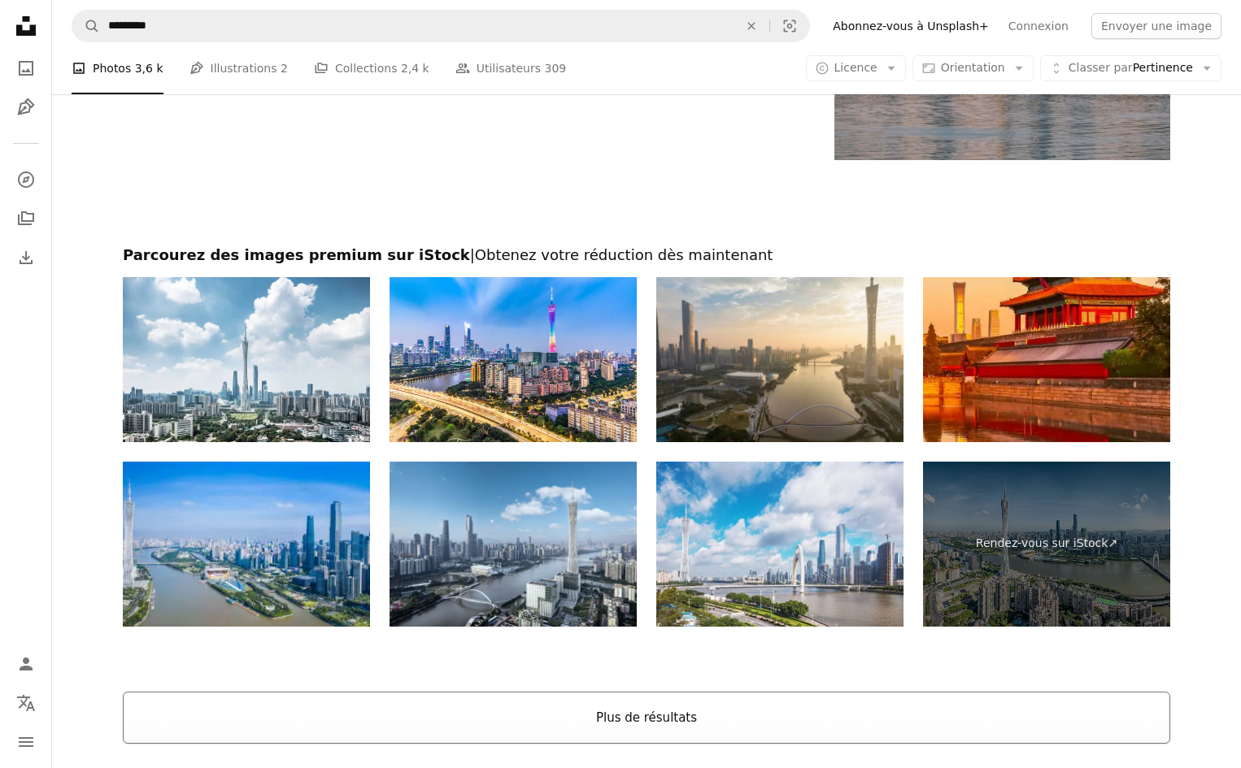 This screenshot has height=768, width=1241. What do you see at coordinates (1130, 68) in the screenshot?
I see `span: Pertinence` at bounding box center [1130, 68].